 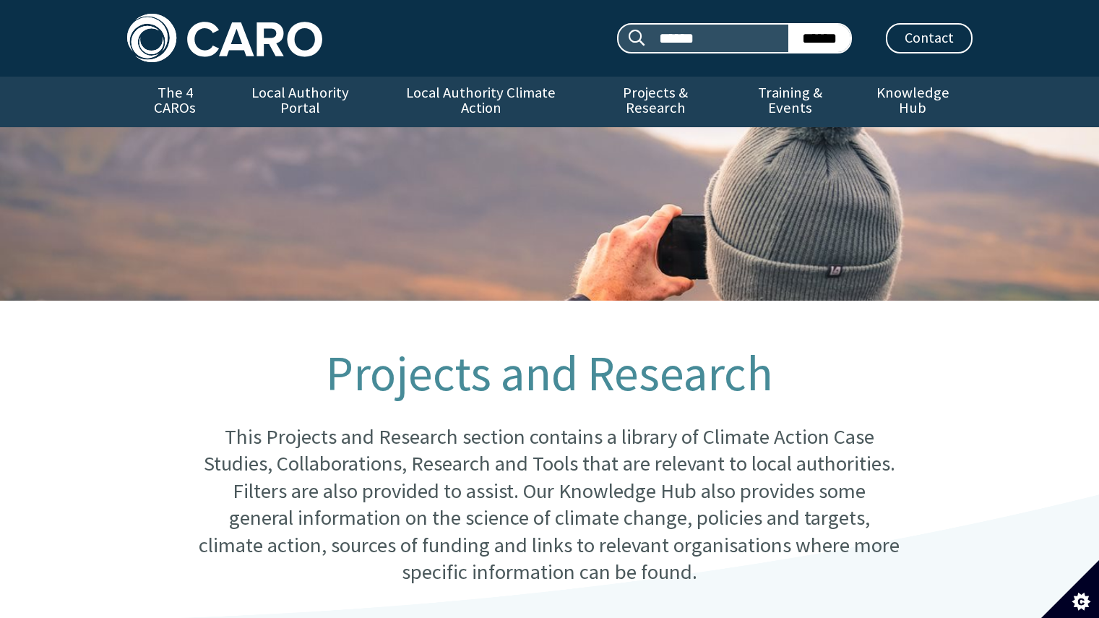 I want to click on a: Local Authority Portal, so click(x=300, y=102).